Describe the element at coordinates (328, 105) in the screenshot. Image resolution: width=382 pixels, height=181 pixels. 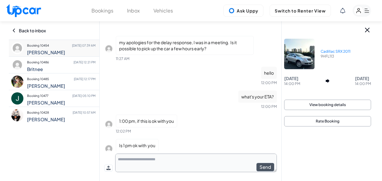
I see `button: View booking details` at that location.